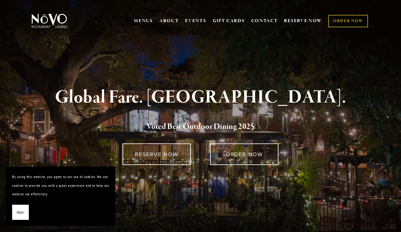 This screenshot has width=401, height=232. What do you see at coordinates (20, 212) in the screenshot?
I see `button: Okay!` at bounding box center [20, 212].